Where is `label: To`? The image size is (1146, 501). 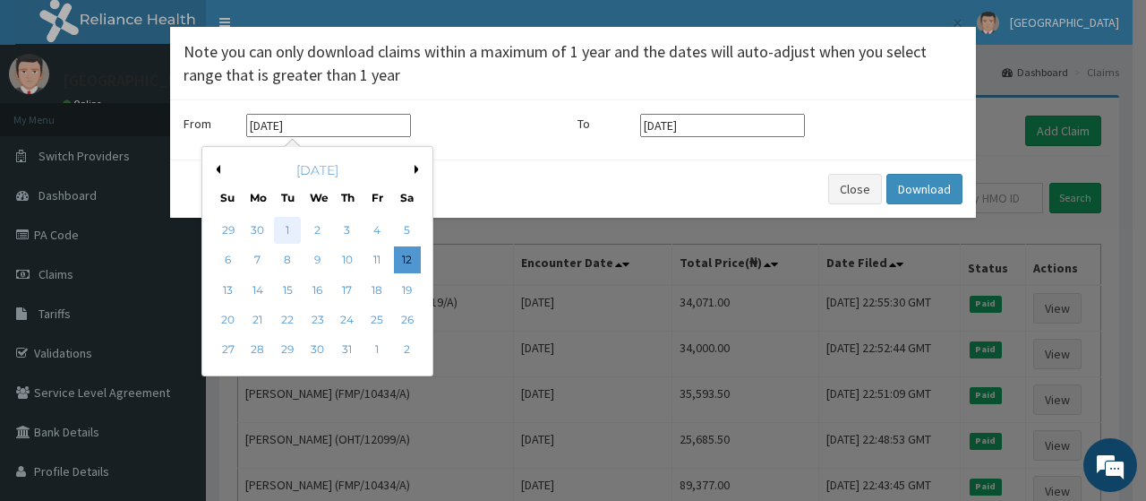
label: To is located at coordinates (604, 124).